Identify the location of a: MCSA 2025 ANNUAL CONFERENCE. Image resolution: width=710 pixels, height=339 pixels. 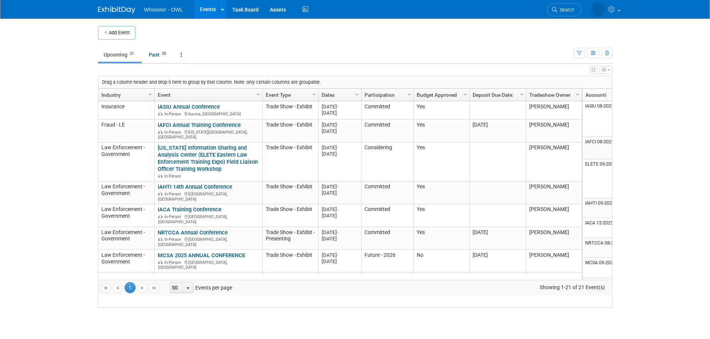
(201, 256).